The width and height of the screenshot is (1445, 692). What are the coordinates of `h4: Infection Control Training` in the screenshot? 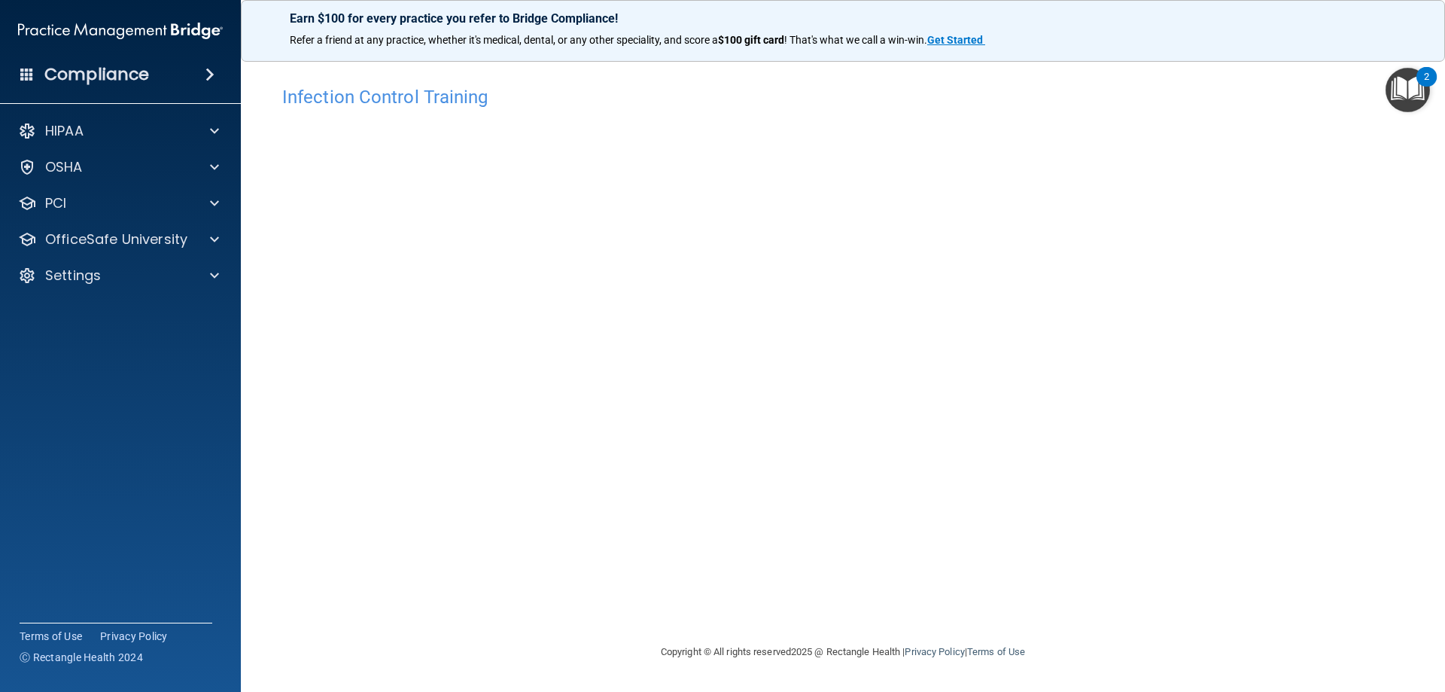 It's located at (843, 97).